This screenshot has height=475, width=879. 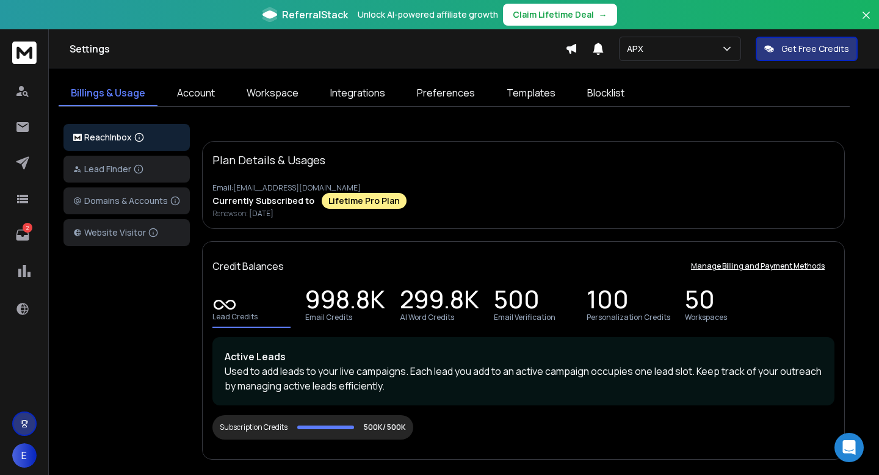 I want to click on span: ReferralStack, so click(x=315, y=15).